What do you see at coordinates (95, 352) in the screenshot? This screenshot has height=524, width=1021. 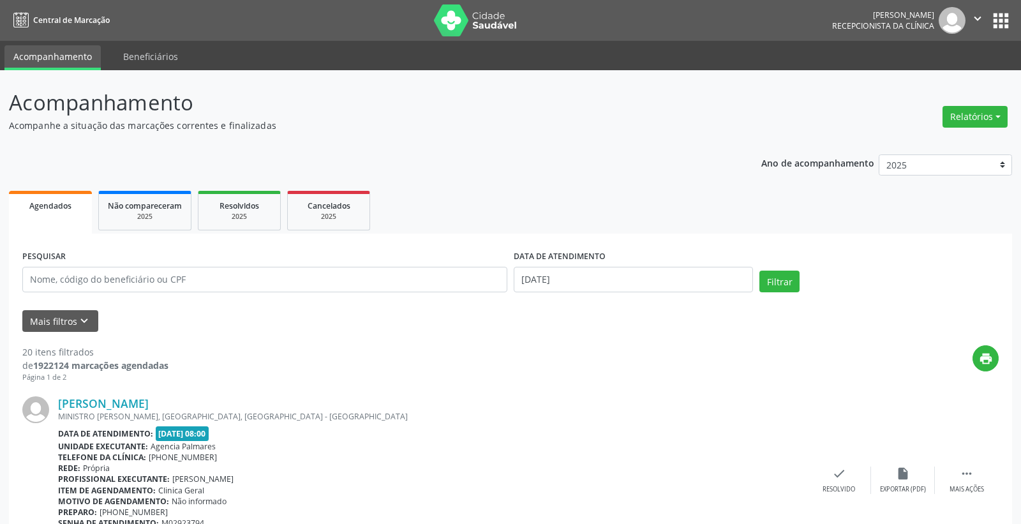 I see `div: 20 itens filtrados` at bounding box center [95, 352].